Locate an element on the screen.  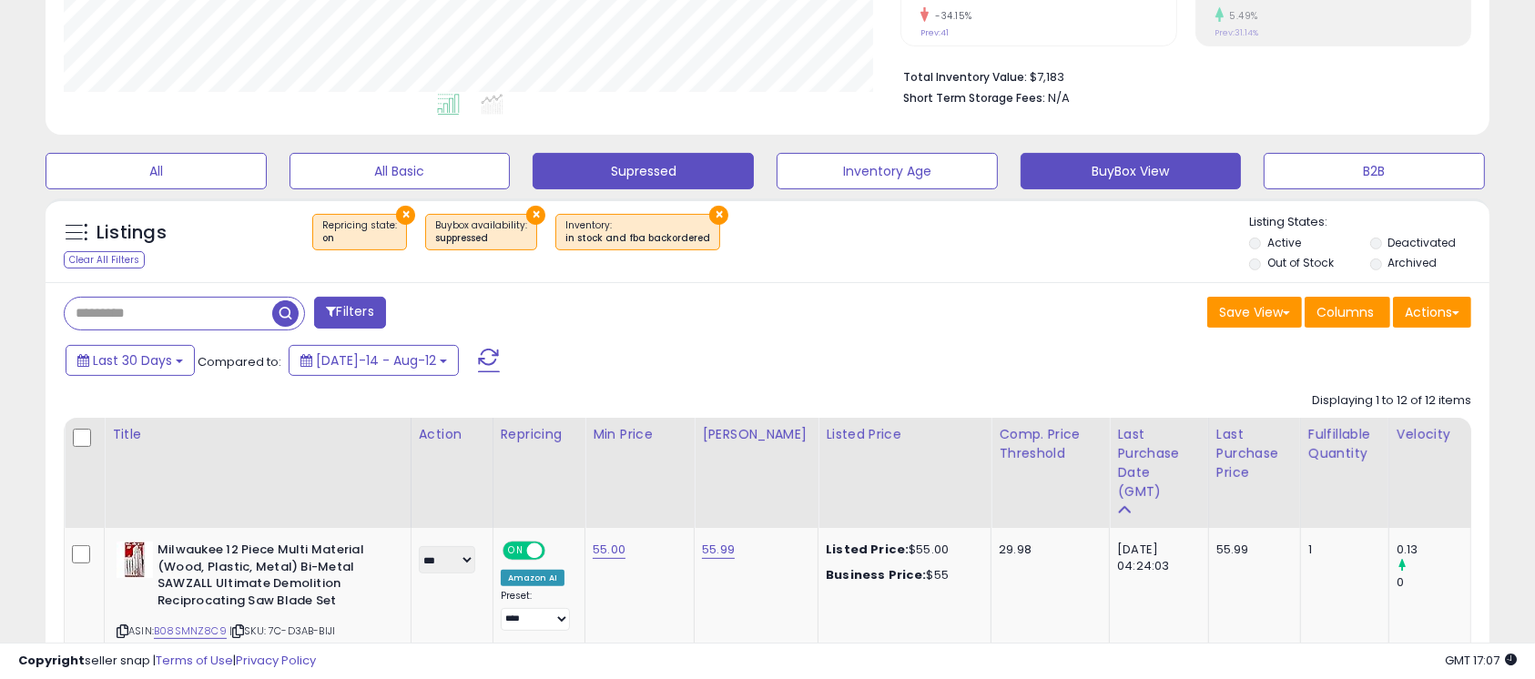
div: suppressed is located at coordinates (481, 239).